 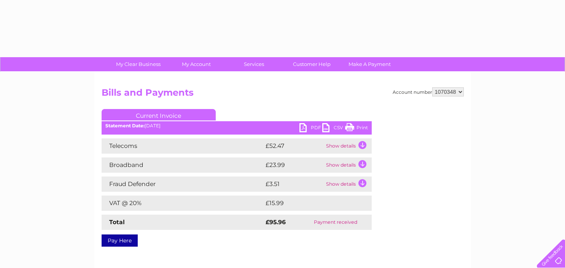 I want to click on a: My Account, so click(x=196, y=64).